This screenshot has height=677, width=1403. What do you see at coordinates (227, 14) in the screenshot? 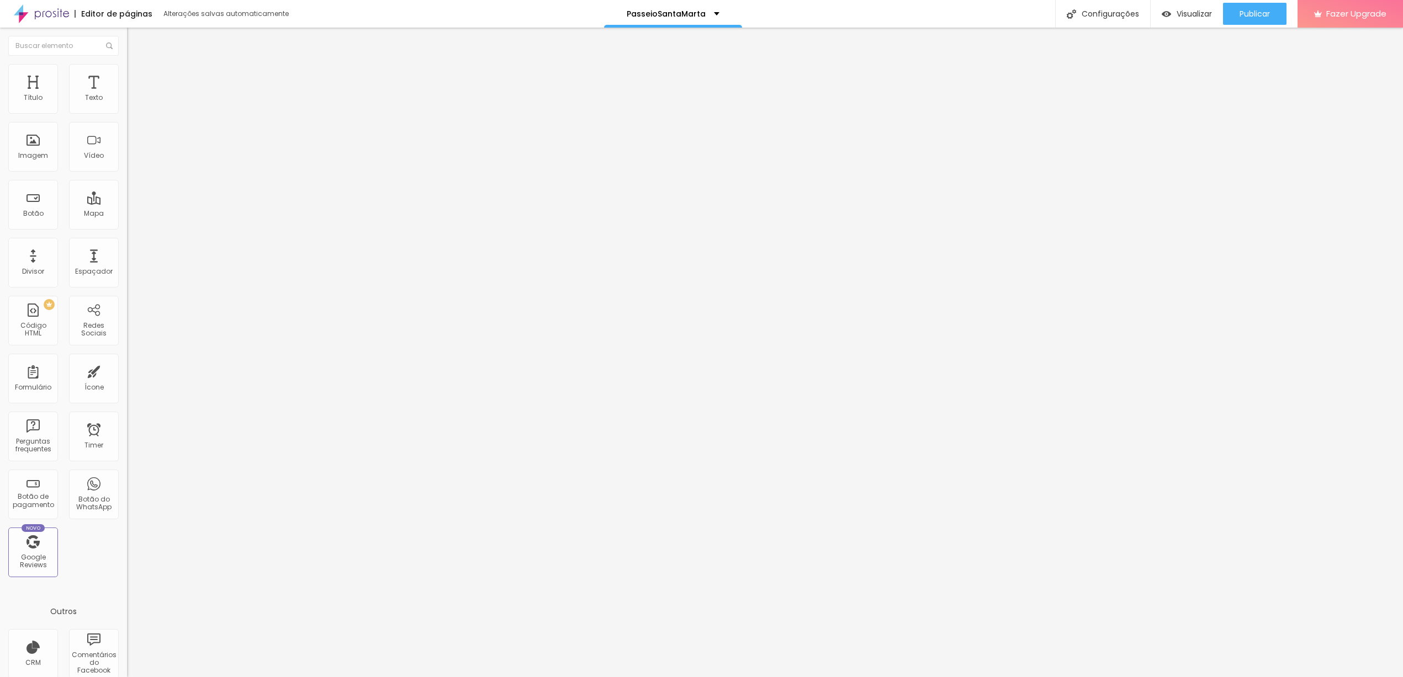
I see `div: Alterações salvas automaticamente` at bounding box center [227, 14].